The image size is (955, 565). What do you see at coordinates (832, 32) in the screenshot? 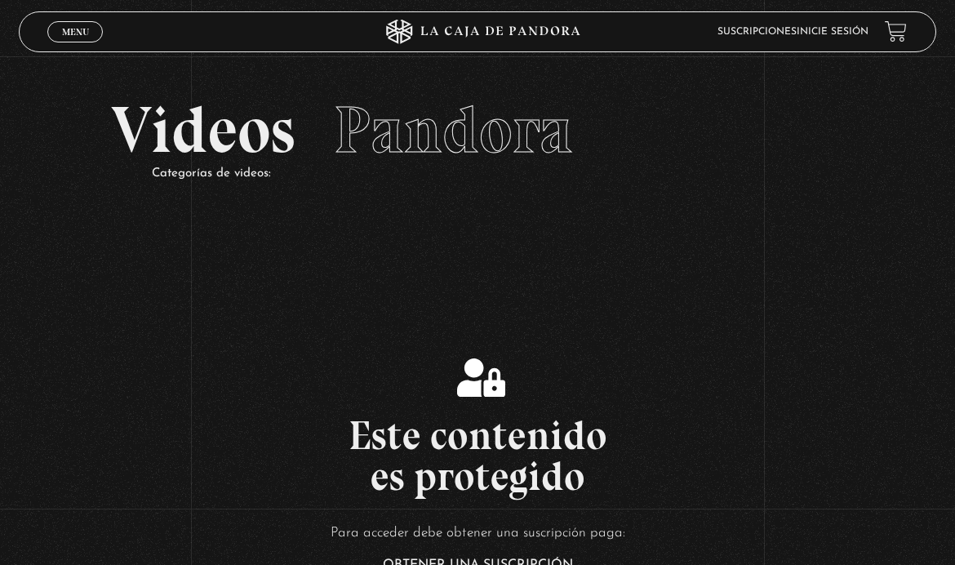
I see `a: Inicie sesión` at bounding box center [832, 32].